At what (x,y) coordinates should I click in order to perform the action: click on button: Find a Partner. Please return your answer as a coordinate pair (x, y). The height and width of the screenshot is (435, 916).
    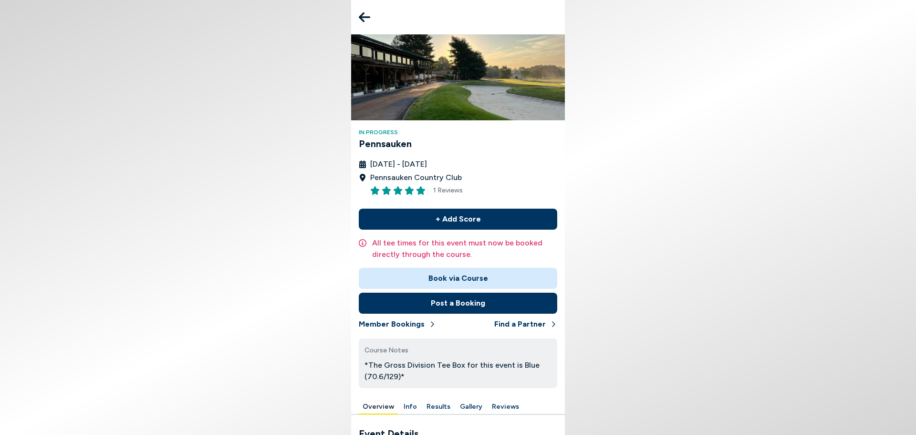
    Looking at the image, I should click on (526, 324).